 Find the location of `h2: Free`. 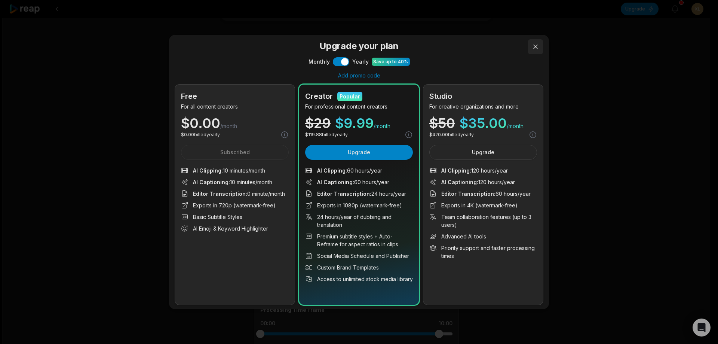

h2: Free is located at coordinates (189, 96).